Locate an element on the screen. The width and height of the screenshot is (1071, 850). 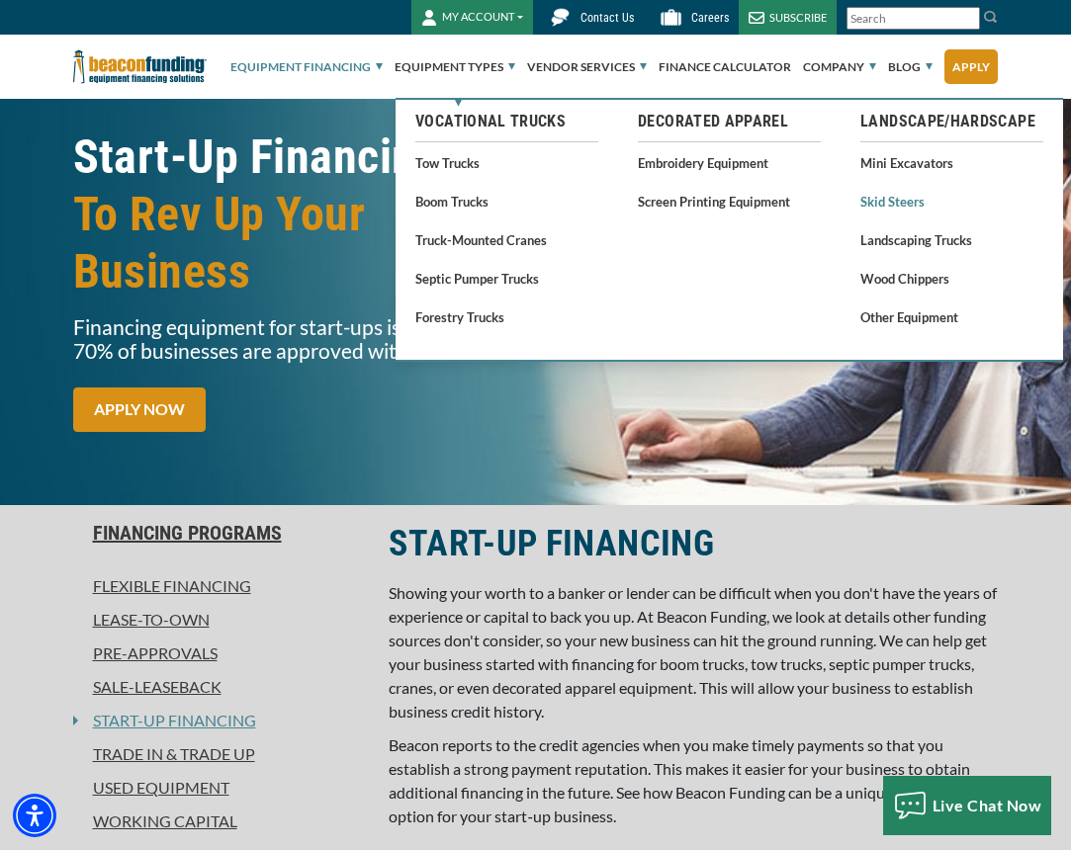
img: Search is located at coordinates (991, 17).